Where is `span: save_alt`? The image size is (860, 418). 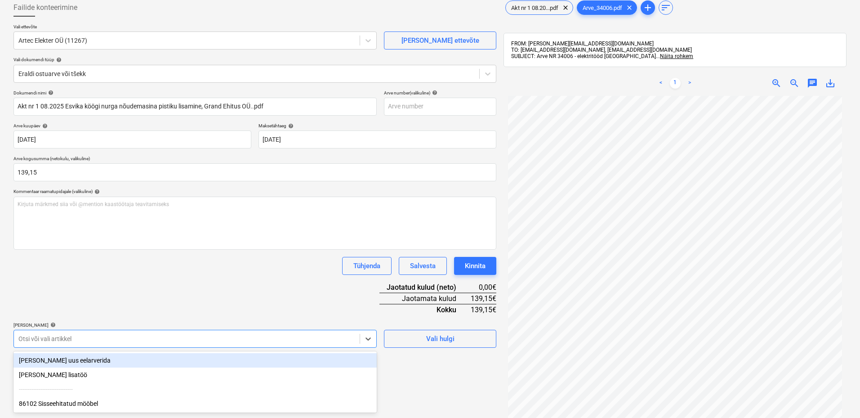 span: save_alt is located at coordinates (830, 83).